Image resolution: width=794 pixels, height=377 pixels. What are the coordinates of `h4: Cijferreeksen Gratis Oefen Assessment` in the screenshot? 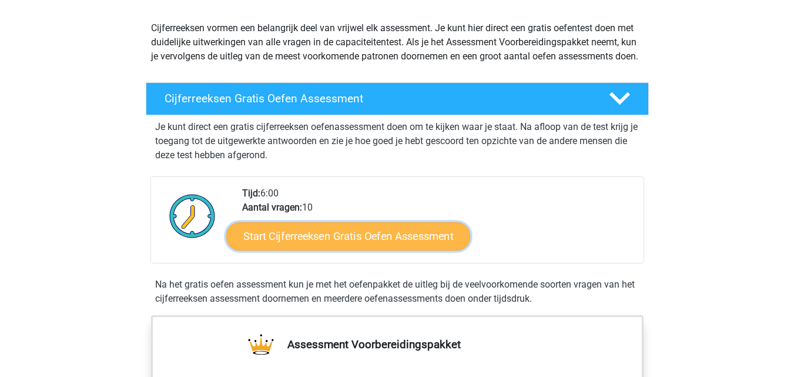 It's located at (377, 98).